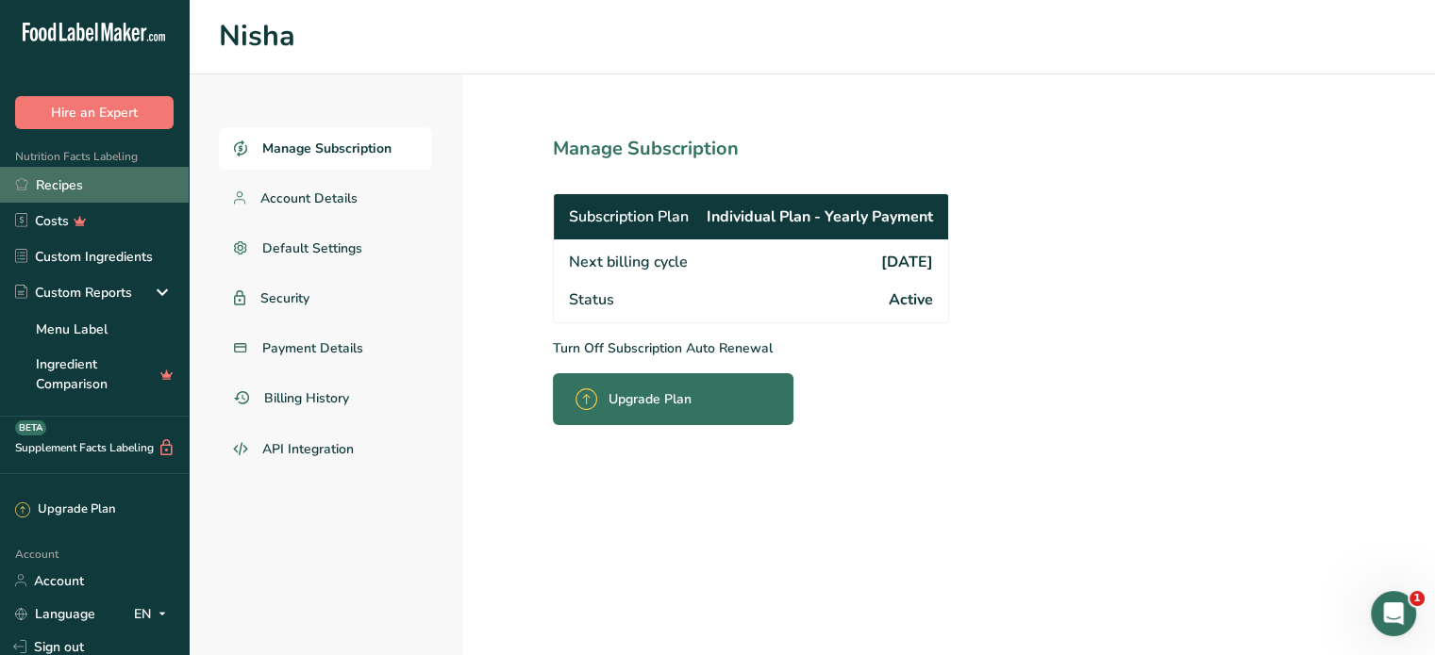 This screenshot has width=1435, height=655. Describe the element at coordinates (285, 298) in the screenshot. I see `span: Security` at that location.